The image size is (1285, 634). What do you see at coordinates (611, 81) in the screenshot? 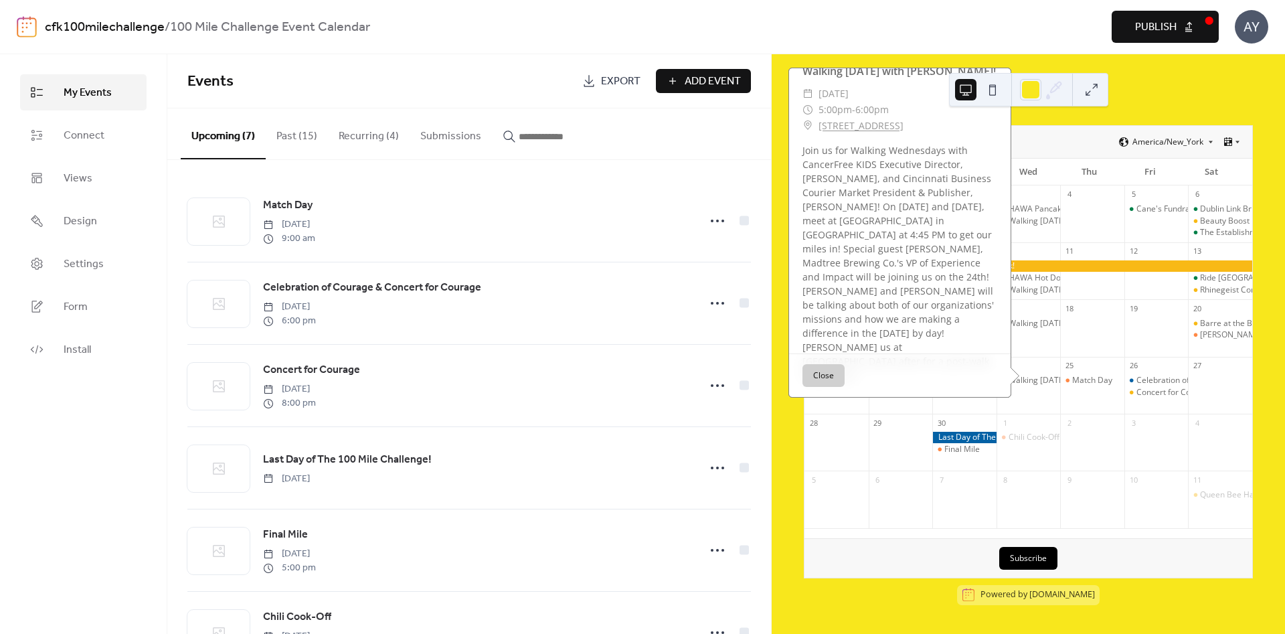
I see `a: Export` at bounding box center [611, 81].